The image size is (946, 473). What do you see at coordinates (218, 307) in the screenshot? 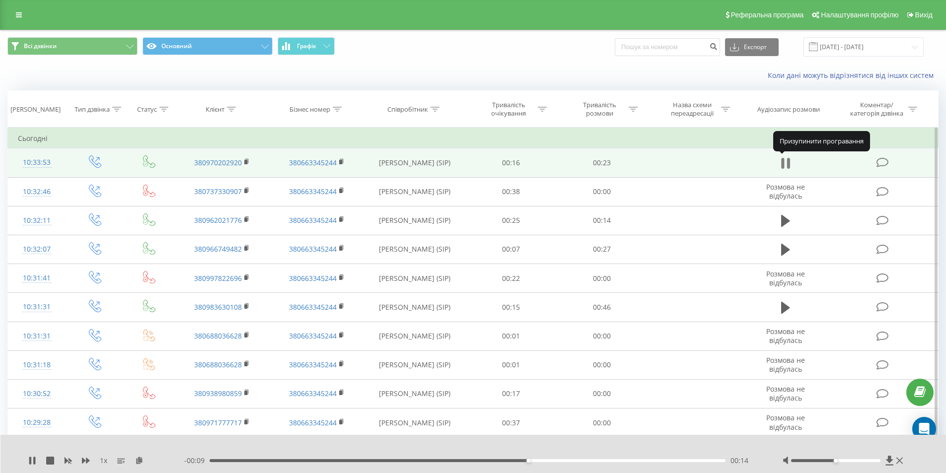
I see `a: 380983630108` at bounding box center [218, 307].